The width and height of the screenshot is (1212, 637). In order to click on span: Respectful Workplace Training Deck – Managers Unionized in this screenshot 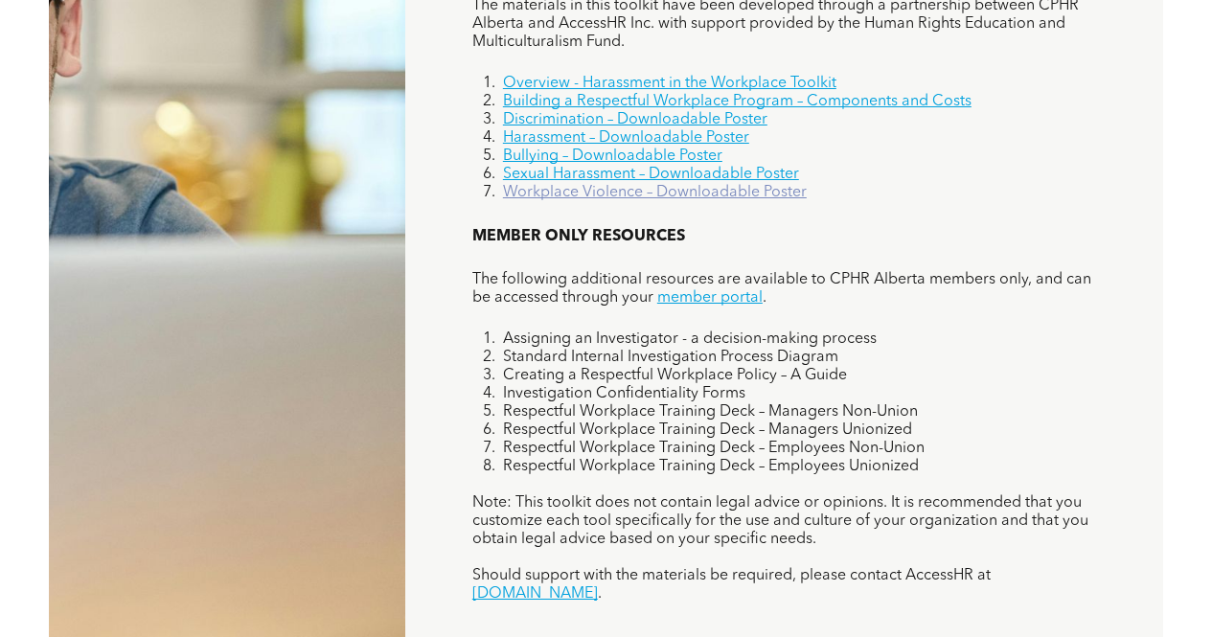, I will do `click(707, 430)`.